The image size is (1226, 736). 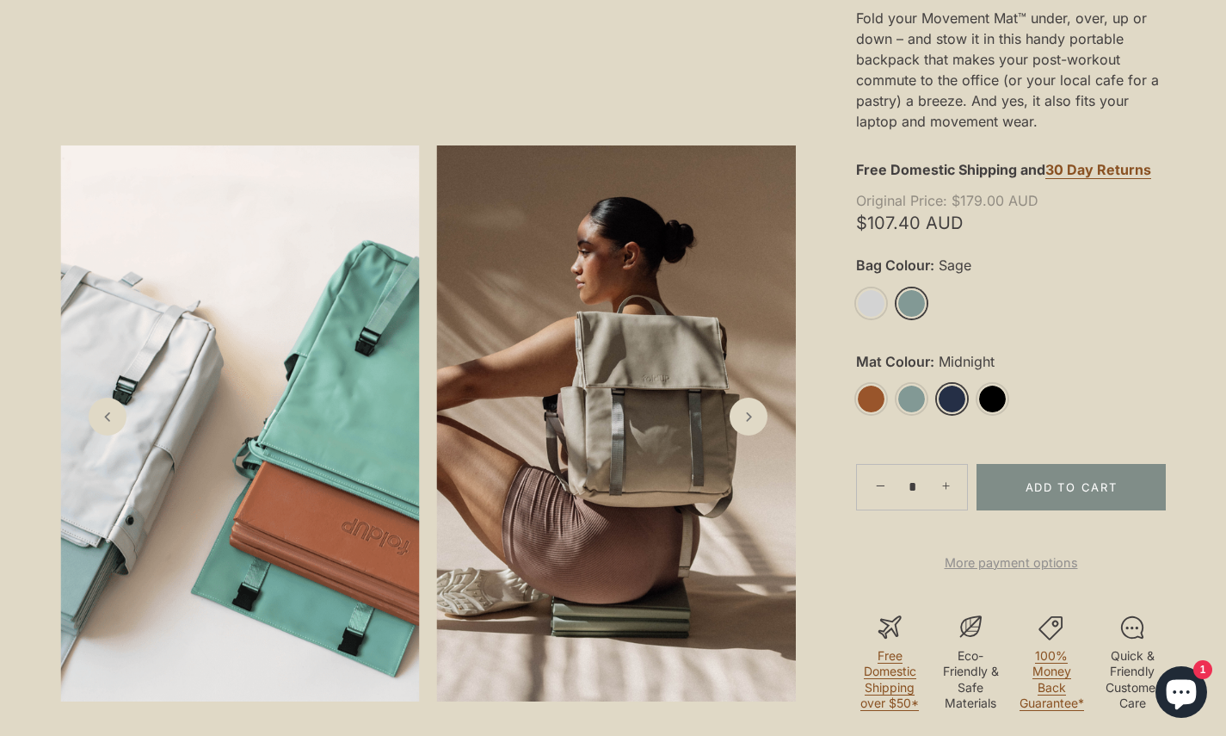 I want to click on a: Free Domestic Shipping over $50*, so click(x=890, y=679).